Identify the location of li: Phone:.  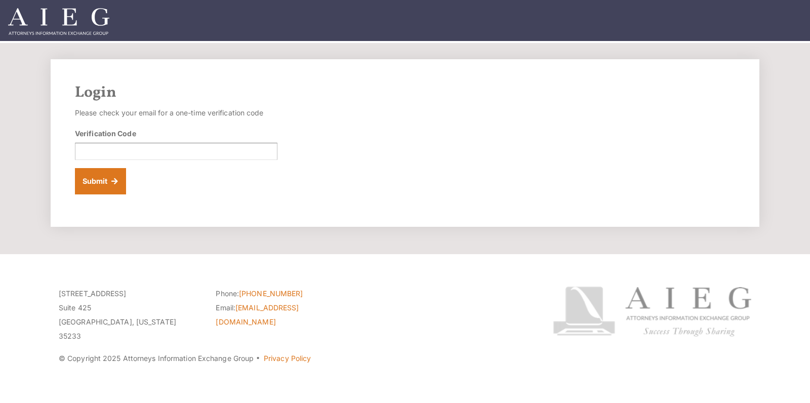
(287, 294).